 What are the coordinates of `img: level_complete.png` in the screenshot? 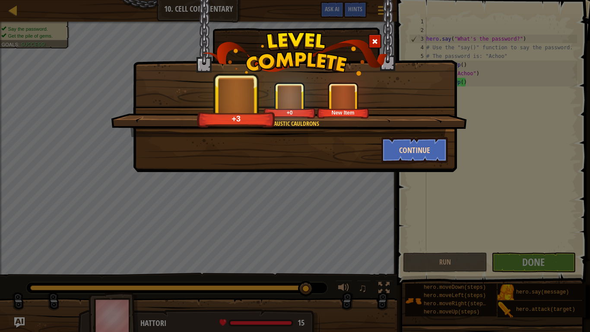 It's located at (295, 54).